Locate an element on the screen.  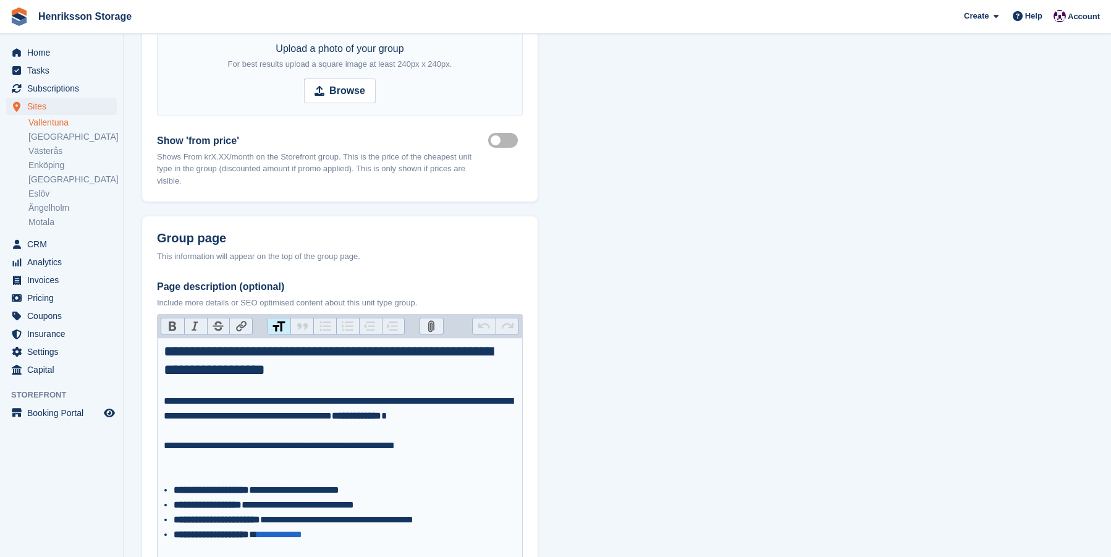
div: This information will appear on the top of the group page. is located at coordinates (340, 256).